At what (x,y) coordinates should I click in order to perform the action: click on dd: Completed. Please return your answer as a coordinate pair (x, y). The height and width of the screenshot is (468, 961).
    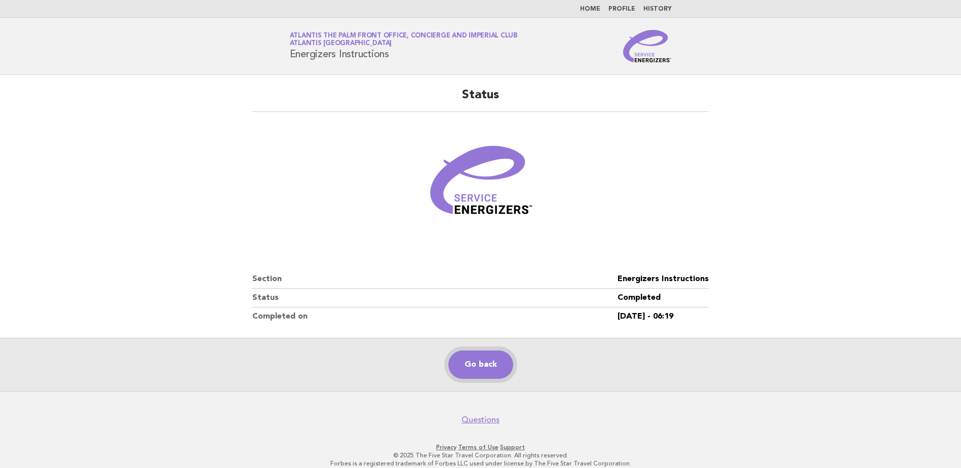
    Looking at the image, I should click on (663, 298).